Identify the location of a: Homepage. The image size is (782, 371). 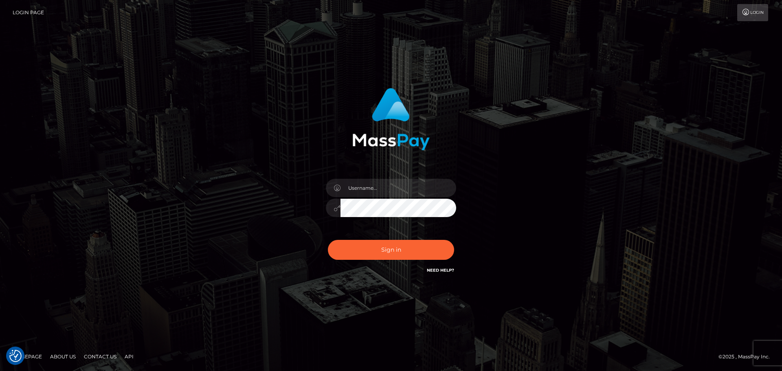
(27, 356).